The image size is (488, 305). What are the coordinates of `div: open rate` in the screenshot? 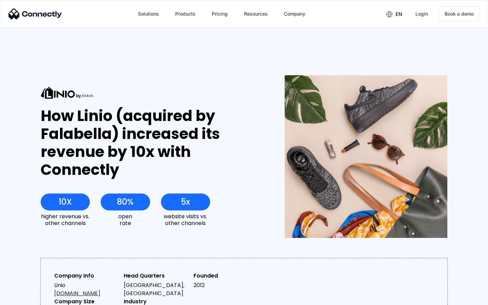 It's located at (125, 220).